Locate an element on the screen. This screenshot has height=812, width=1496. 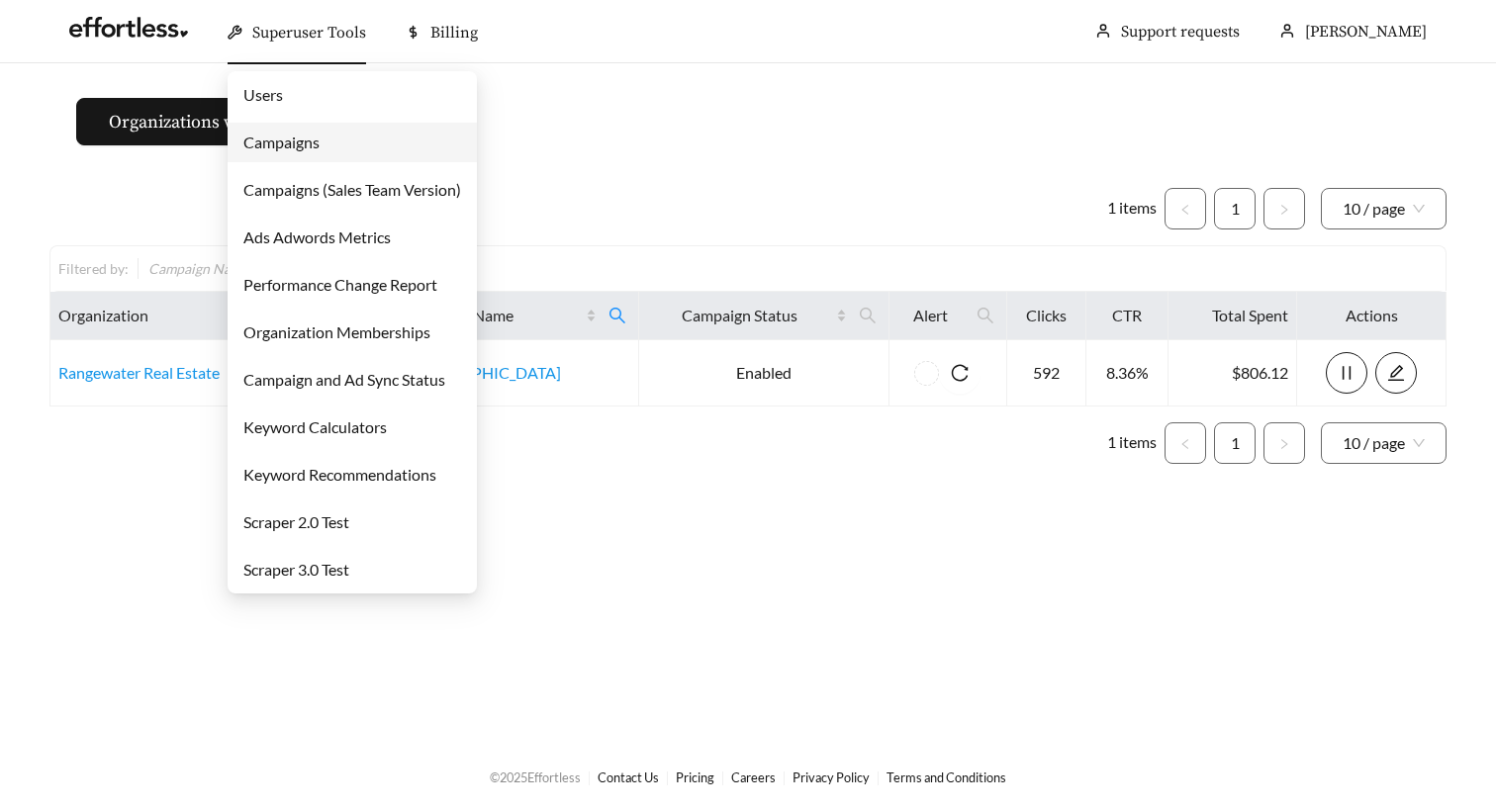
a: Ads Adwords Metrics is located at coordinates (317, 237).